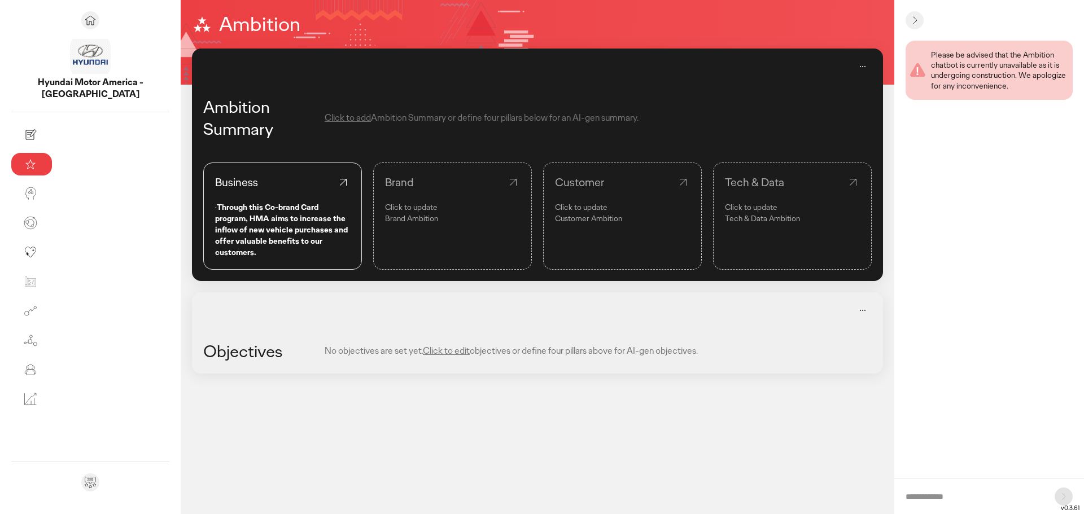 The height and width of the screenshot is (514, 1084). What do you see at coordinates (281, 230) in the screenshot?
I see `strong: Through this Co-brand Card program, HMA aims to increase the inflow of new vehicle purchases and ...` at bounding box center [281, 230].